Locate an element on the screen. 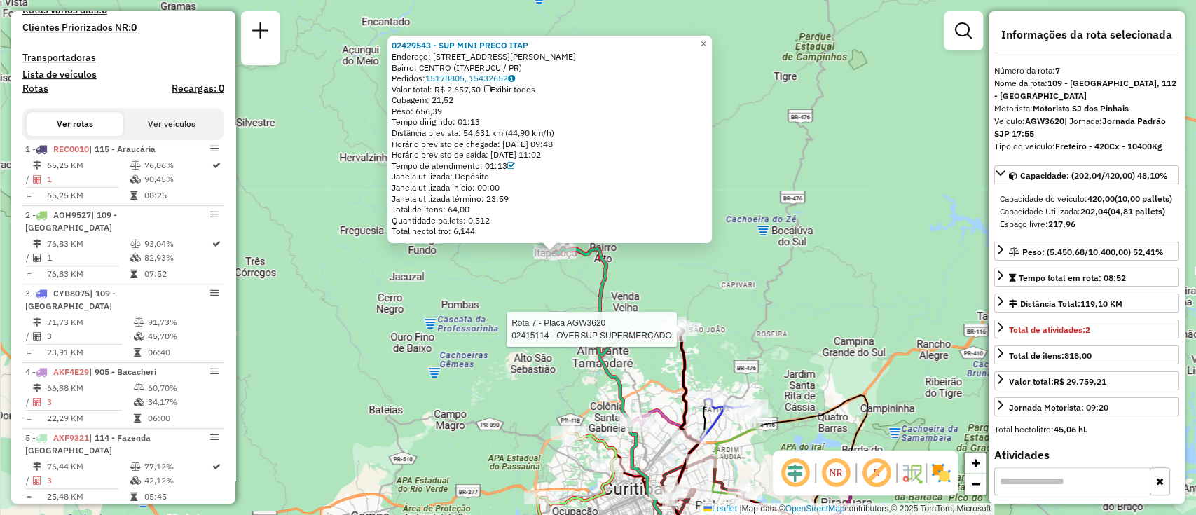  strong: 202,04 is located at coordinates (1094, 211).